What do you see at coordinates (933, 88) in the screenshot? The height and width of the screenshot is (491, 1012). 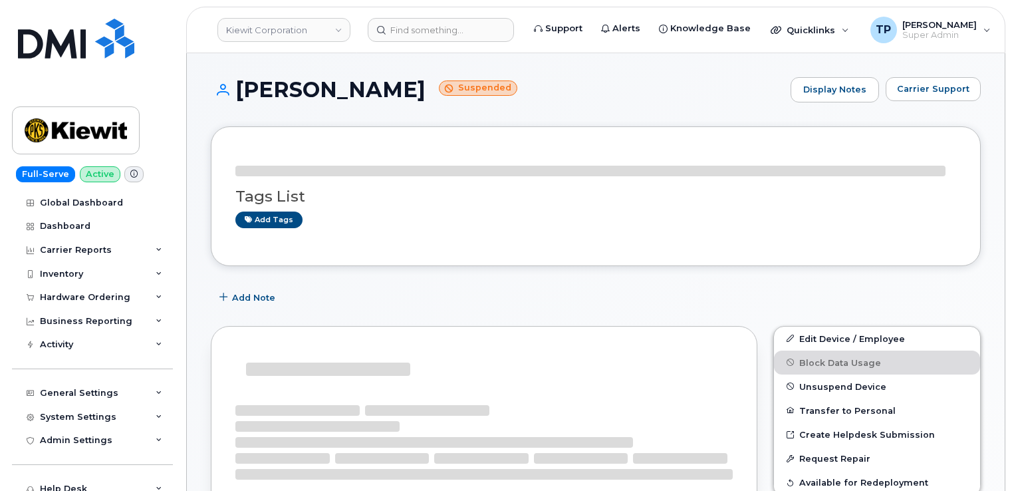 I see `span: Carrier Support` at bounding box center [933, 88].